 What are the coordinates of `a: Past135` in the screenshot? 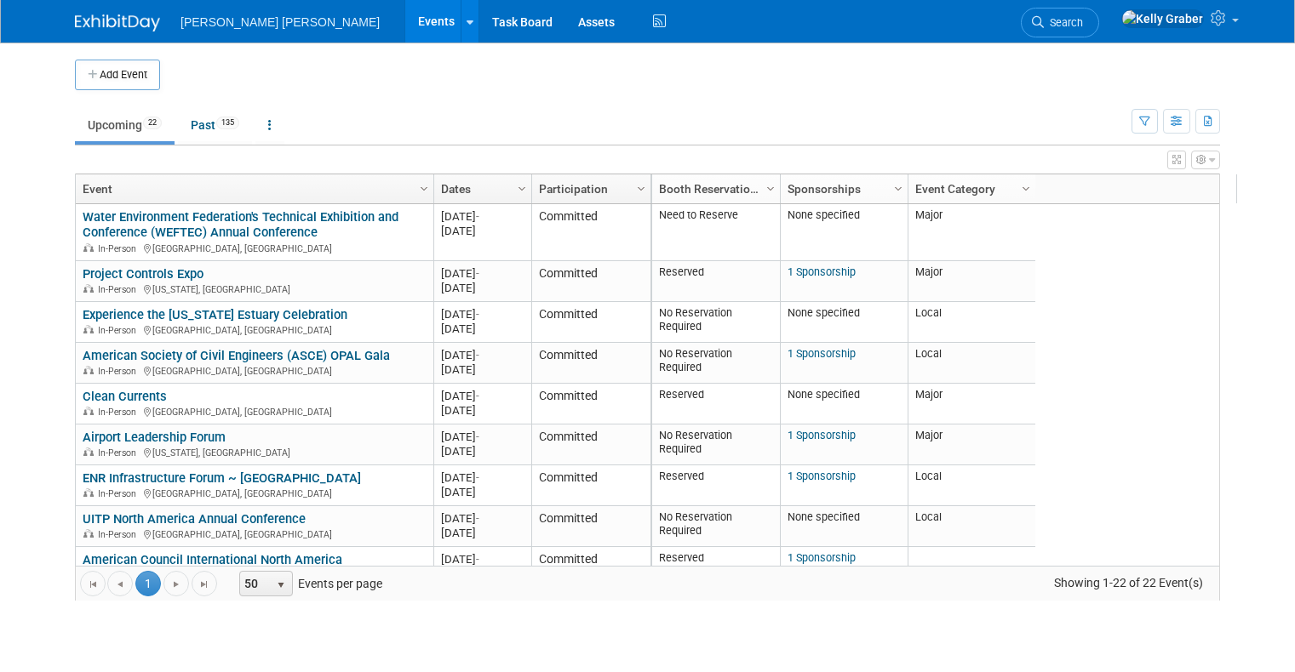 It's located at (215, 125).